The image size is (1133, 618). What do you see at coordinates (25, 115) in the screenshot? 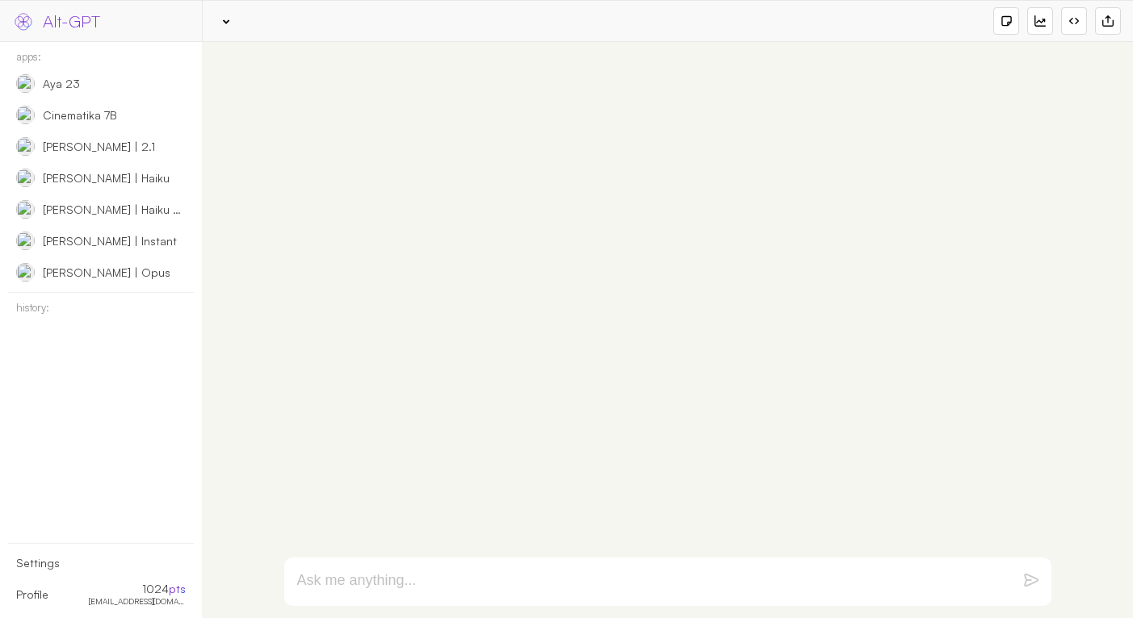
I see `img: user%2F9SAkyGnDXOd9Bw7kBkTrLOWxjej1%2Fworkspace%2Fprompt-icons%2Ficon-gpt-openrouter-782516.png` at bounding box center [25, 115].